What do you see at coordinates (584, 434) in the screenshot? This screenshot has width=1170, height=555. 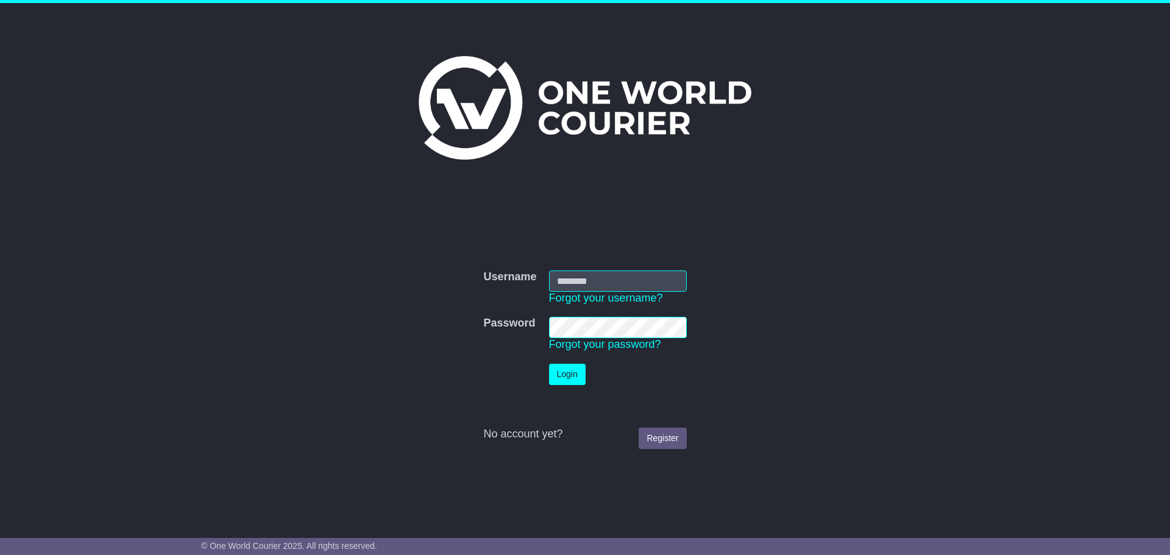 I see `div: No account yet?` at bounding box center [584, 434].